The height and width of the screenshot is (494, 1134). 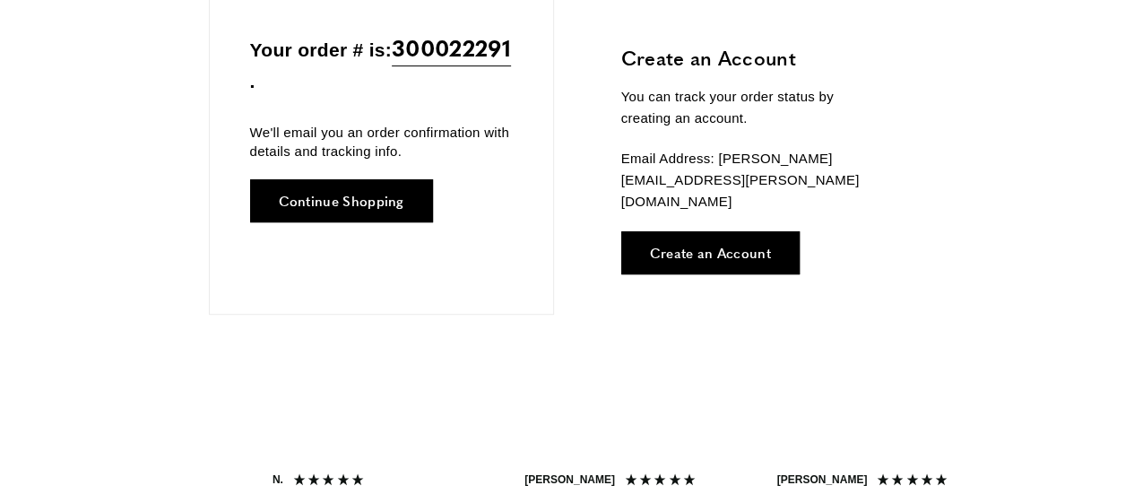 What do you see at coordinates (381, 63) in the screenshot?
I see `p: Your order # is: .` at bounding box center [381, 63].